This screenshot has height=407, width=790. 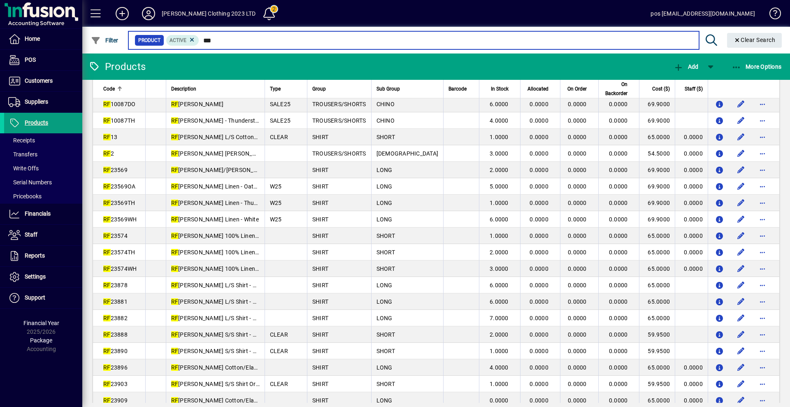 What do you see at coordinates (35, 297) in the screenshot?
I see `span: Support` at bounding box center [35, 297].